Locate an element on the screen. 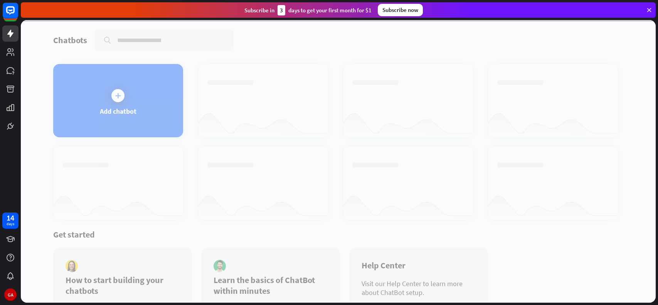  div: 14 is located at coordinates (10, 218).